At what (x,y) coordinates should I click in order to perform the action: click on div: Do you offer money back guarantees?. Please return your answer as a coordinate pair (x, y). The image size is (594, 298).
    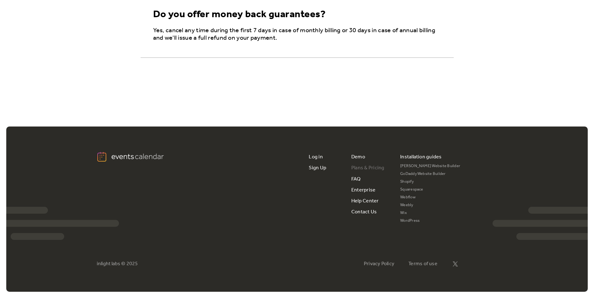
    Looking at the image, I should click on (239, 15).